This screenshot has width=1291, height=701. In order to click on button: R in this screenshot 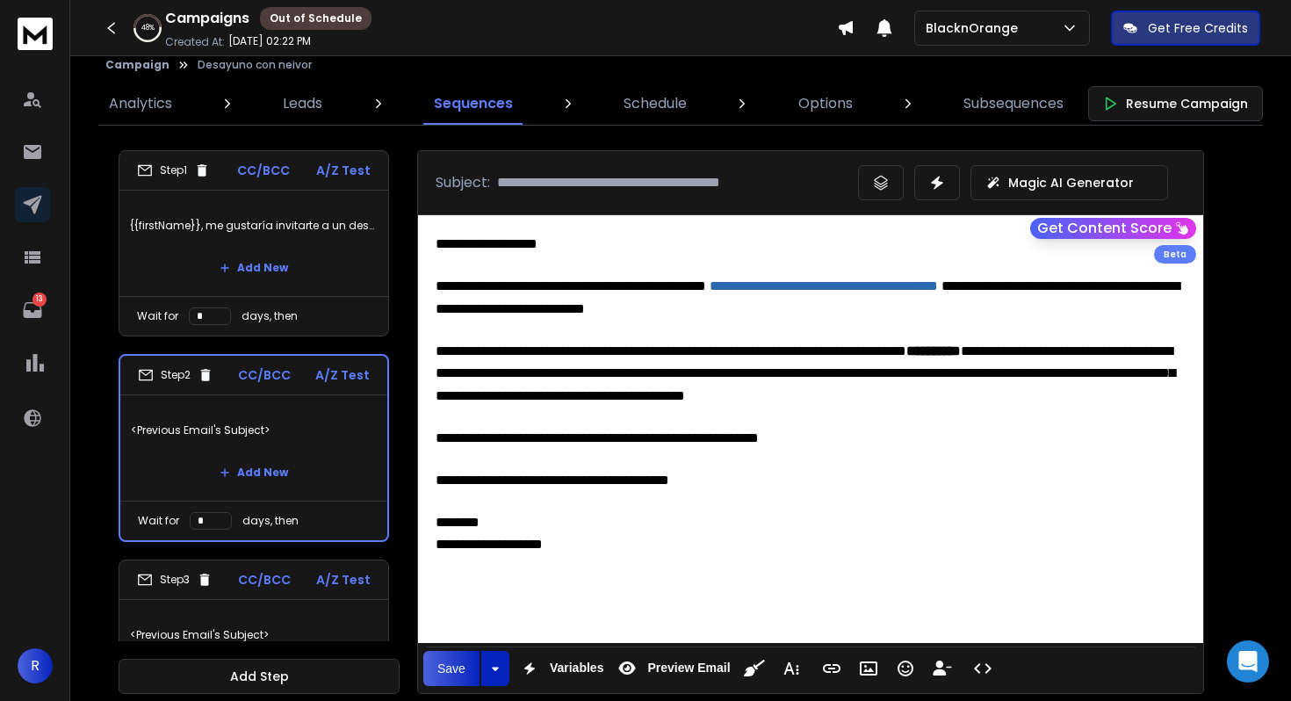, I will do `click(35, 666)`.